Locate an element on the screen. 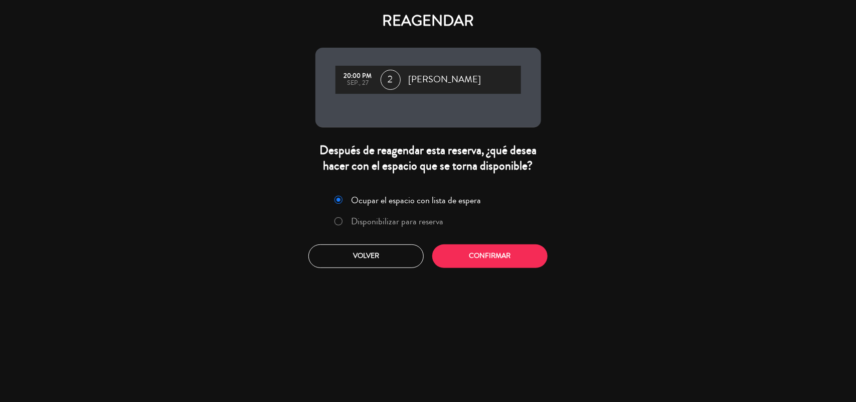 Image resolution: width=856 pixels, height=402 pixels. span: 2 is located at coordinates (391, 80).